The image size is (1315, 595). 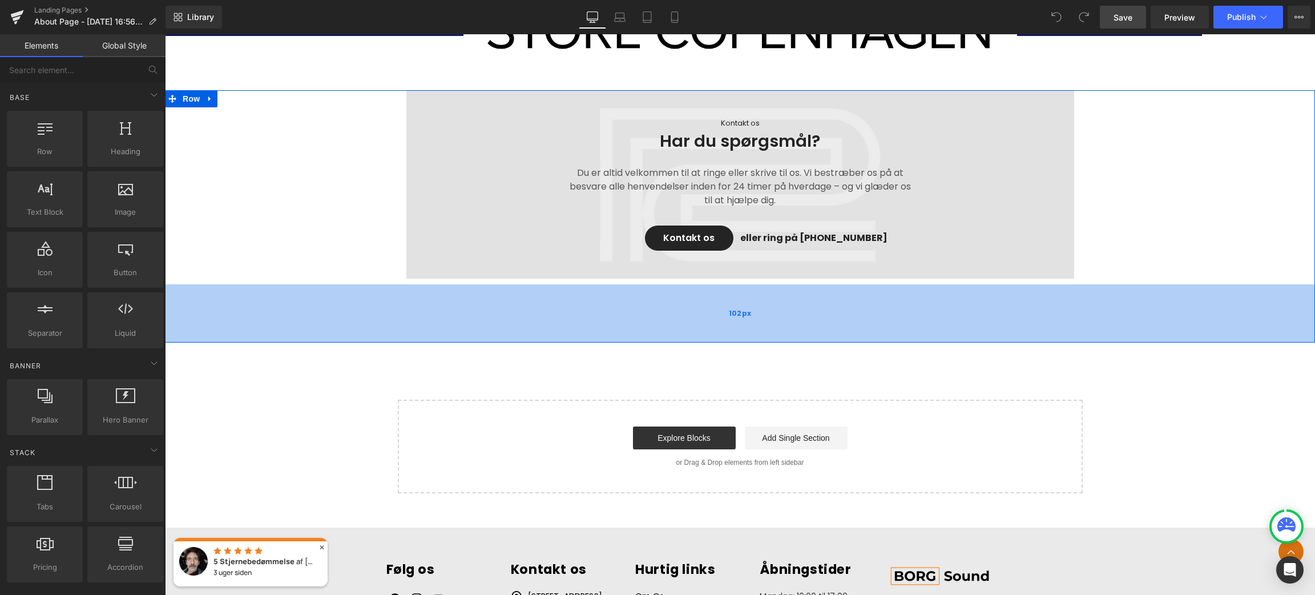 What do you see at coordinates (1057, 17) in the screenshot?
I see `button: Undo` at bounding box center [1057, 17].